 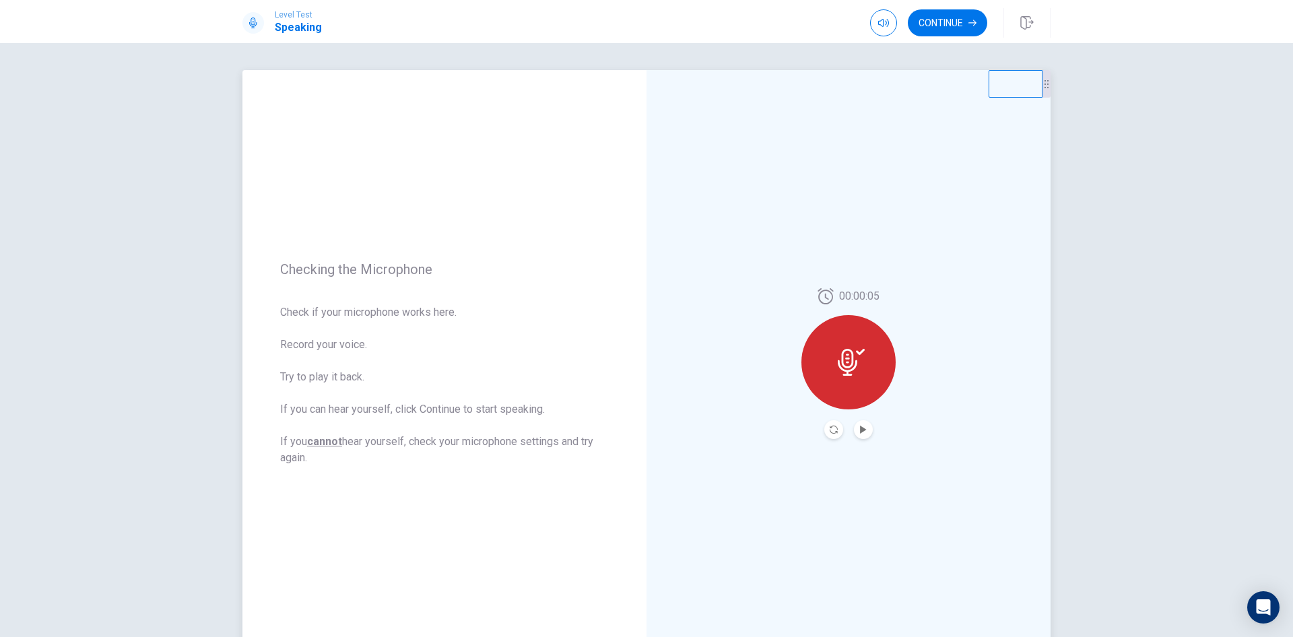 I want to click on u: cannot, so click(x=325, y=441).